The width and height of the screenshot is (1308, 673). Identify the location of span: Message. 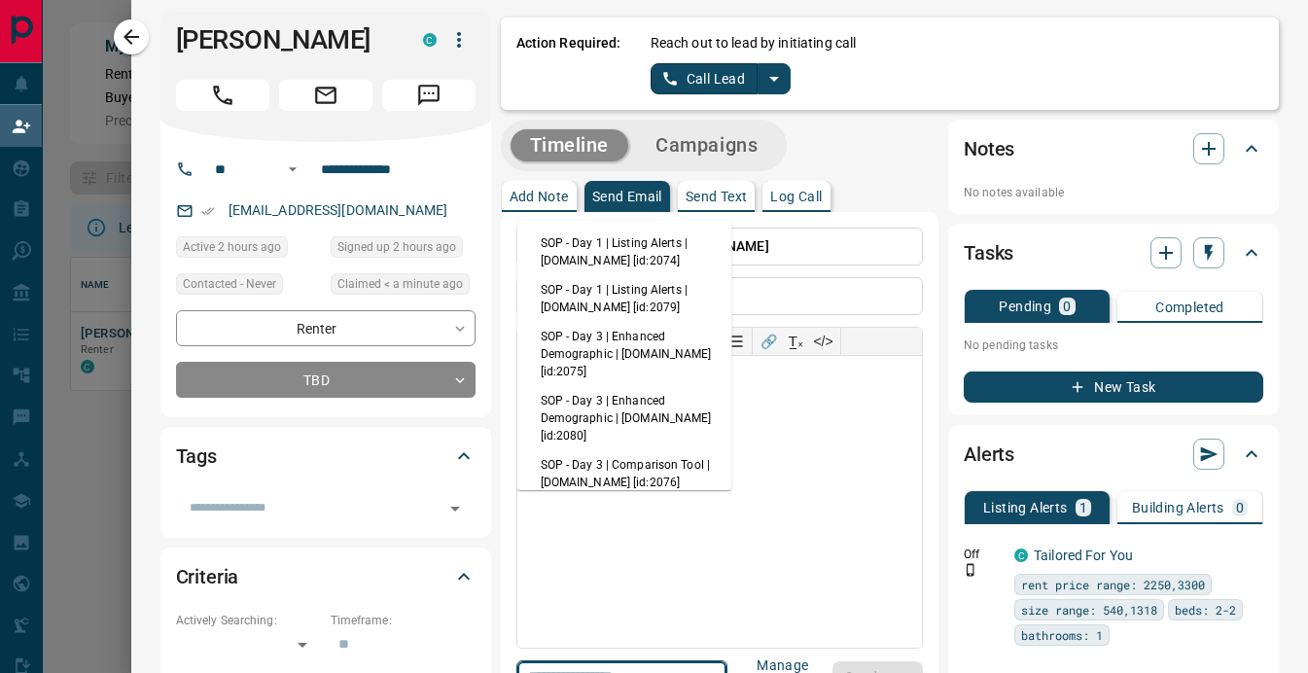
(429, 95).